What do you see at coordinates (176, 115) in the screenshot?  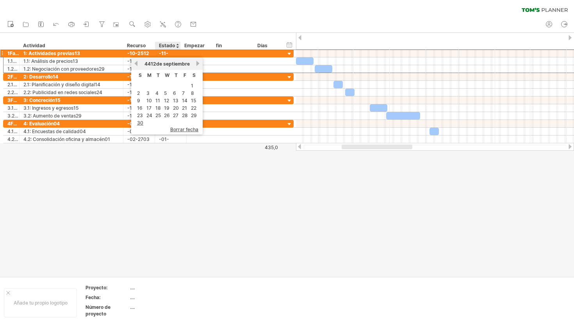 I see `a: 27` at bounding box center [176, 115].